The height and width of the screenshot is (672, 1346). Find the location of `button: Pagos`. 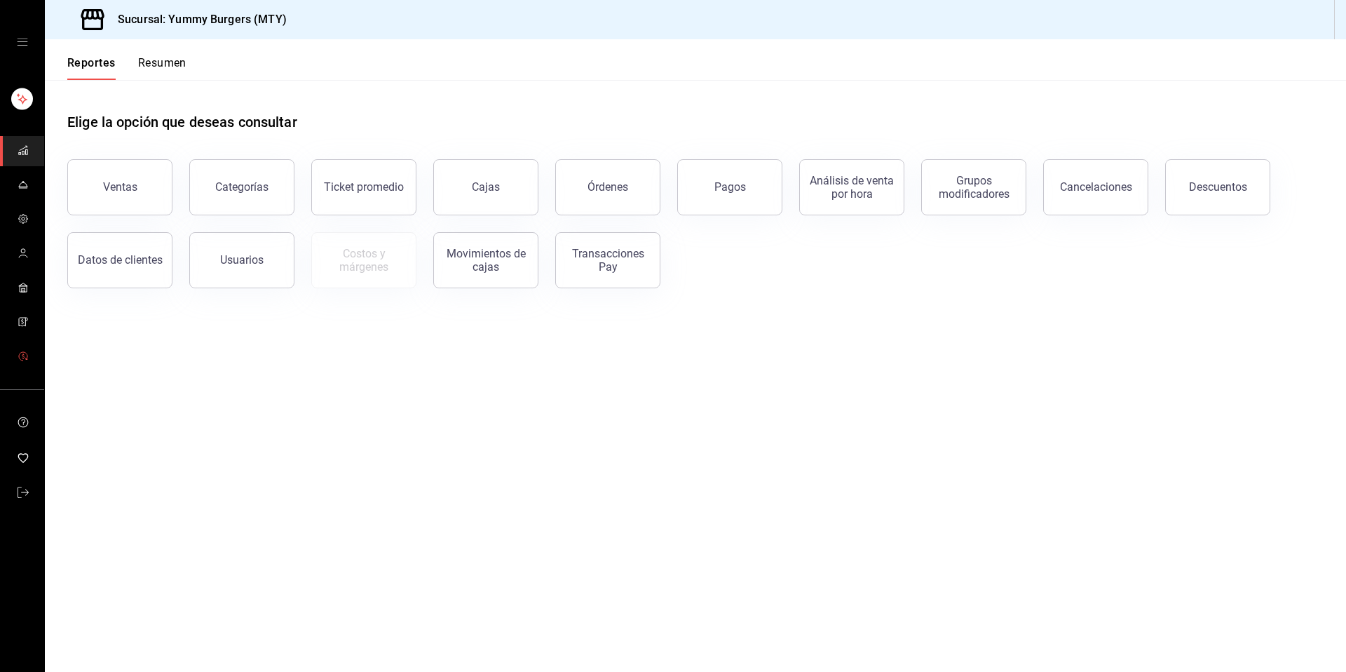

button: Pagos is located at coordinates (730, 187).